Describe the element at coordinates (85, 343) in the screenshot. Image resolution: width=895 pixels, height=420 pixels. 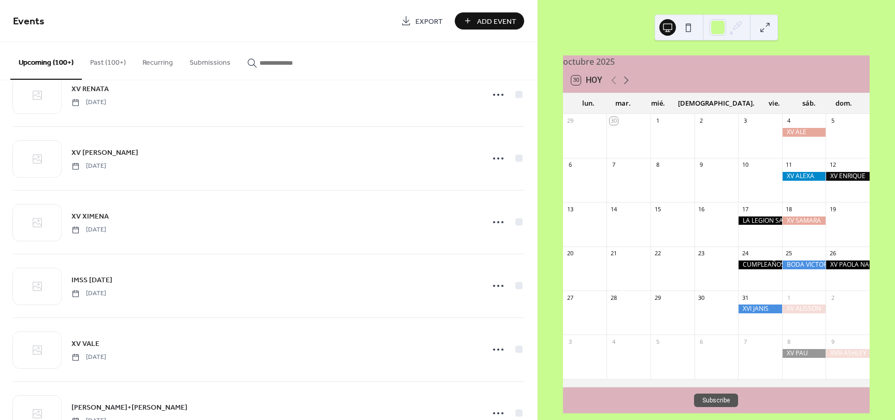
I see `a: XV VALE` at that location.